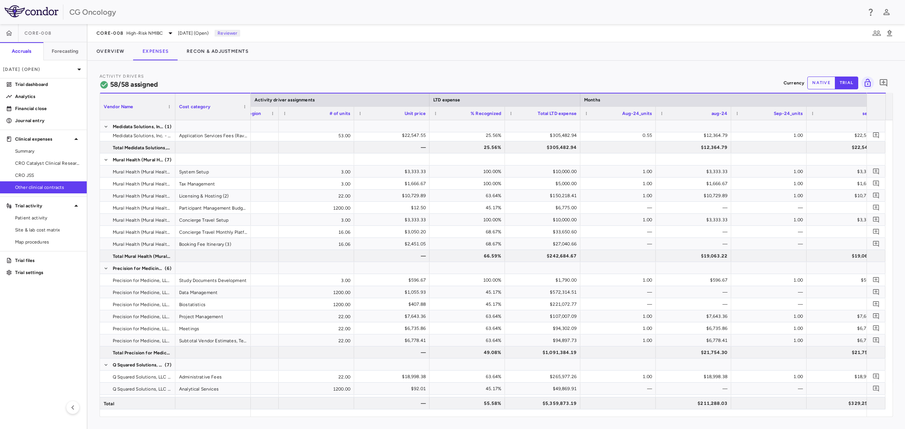 This screenshot has height=429, width=905. I want to click on span: Medidata Solutions, Inc. - PO-0000231, so click(138, 127).